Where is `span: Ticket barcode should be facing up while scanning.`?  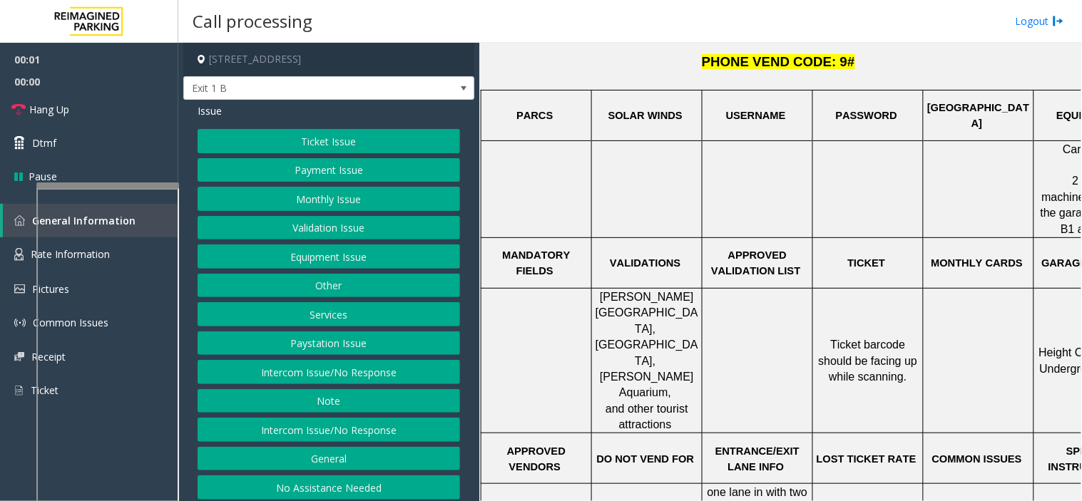
span: Ticket barcode should be facing up while scanning. is located at coordinates (869, 361).